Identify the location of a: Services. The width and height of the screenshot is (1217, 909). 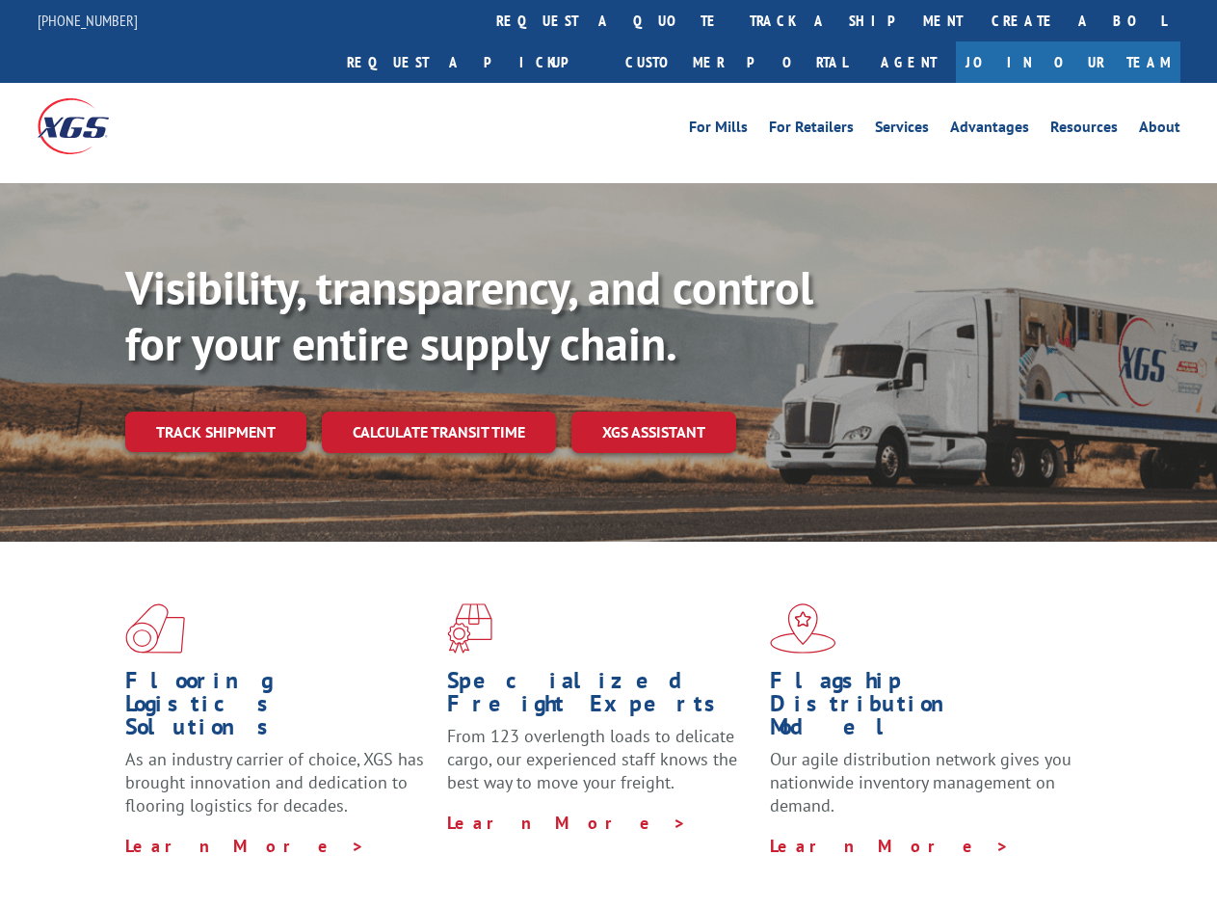
(902, 130).